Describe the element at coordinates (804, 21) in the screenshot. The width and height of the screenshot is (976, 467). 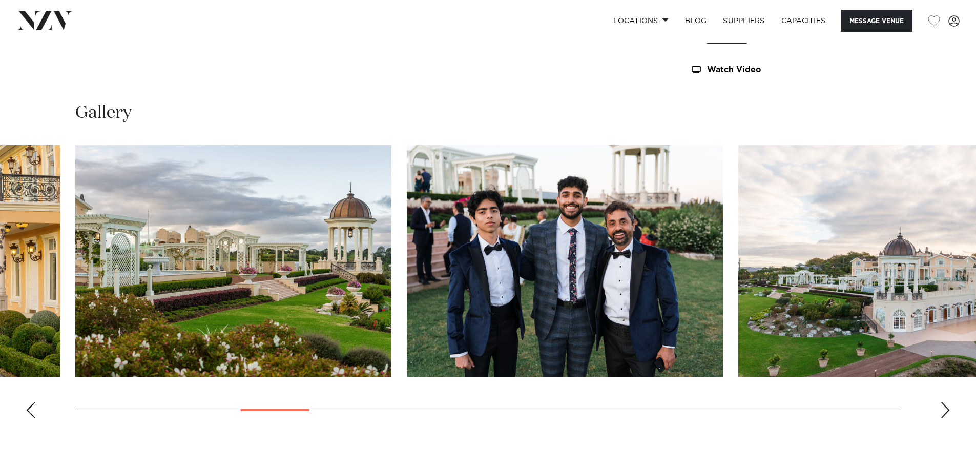
I see `a: Capacities` at that location.